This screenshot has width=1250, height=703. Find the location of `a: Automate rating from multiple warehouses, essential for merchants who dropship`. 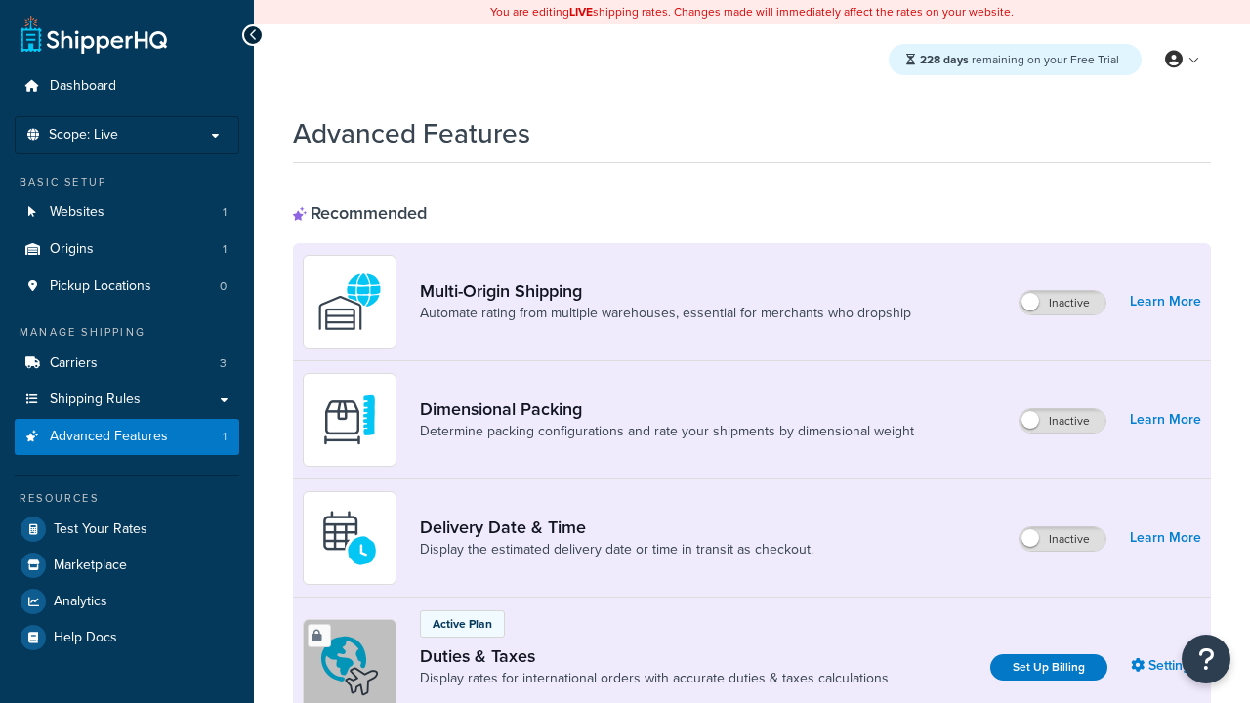

a: Automate rating from multiple warehouses, essential for merchants who dropship is located at coordinates (665, 313).